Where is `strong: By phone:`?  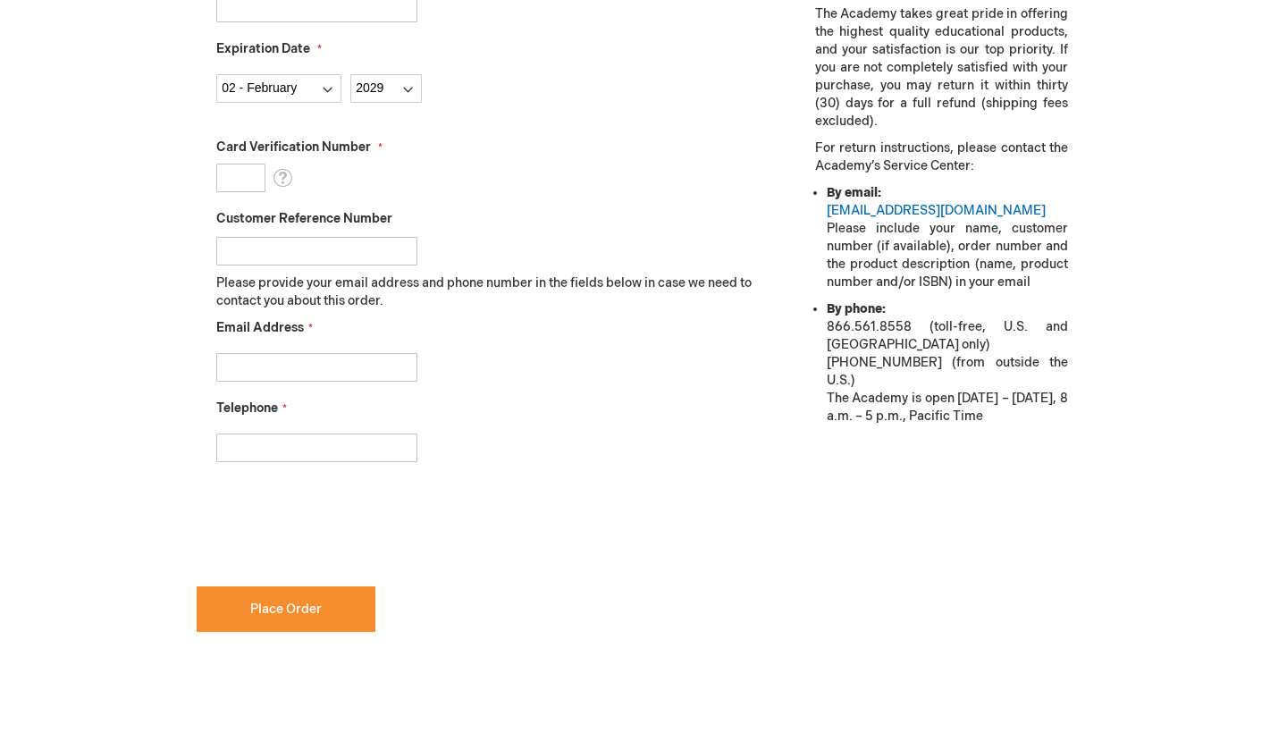
strong: By phone: is located at coordinates (856, 308).